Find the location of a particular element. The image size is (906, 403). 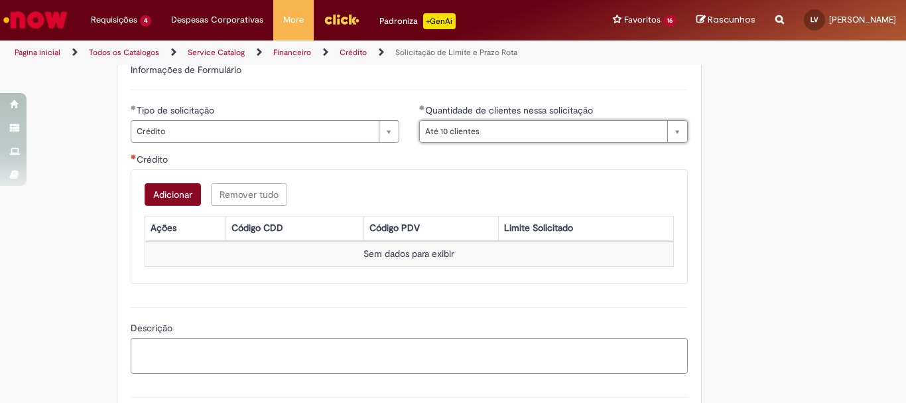

a: Financeiro is located at coordinates (292, 52).